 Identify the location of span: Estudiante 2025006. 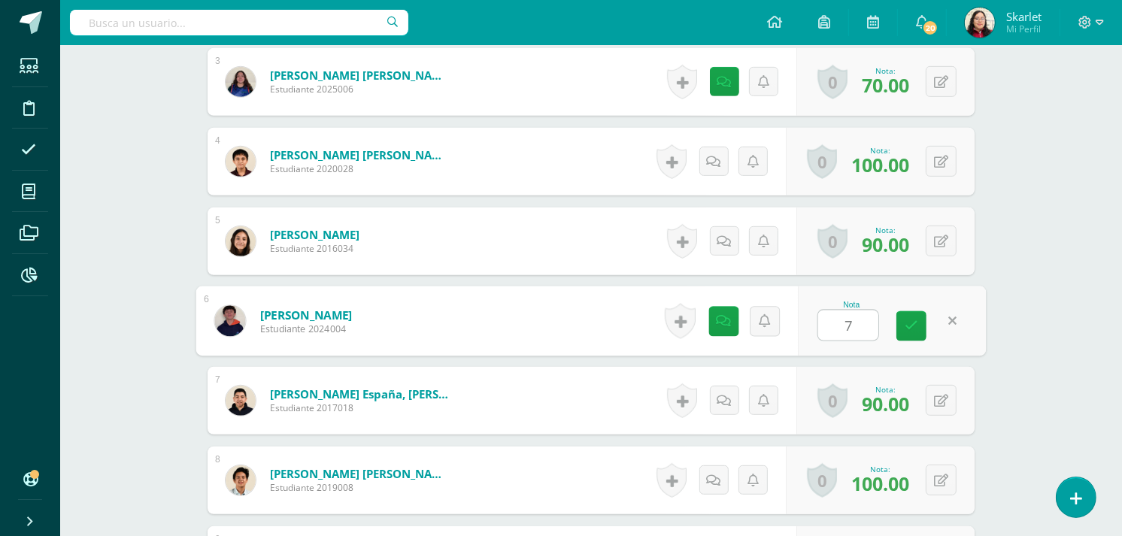
(360, 89).